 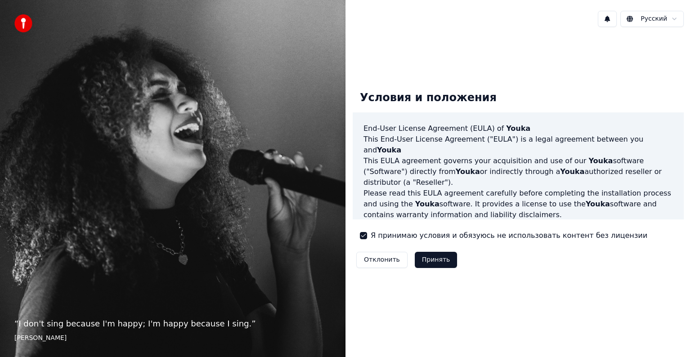 What do you see at coordinates (518, 204) in the screenshot?
I see `p: Please read this EULA agreement carefully before completing the installation process and using th...` at bounding box center [518, 204].